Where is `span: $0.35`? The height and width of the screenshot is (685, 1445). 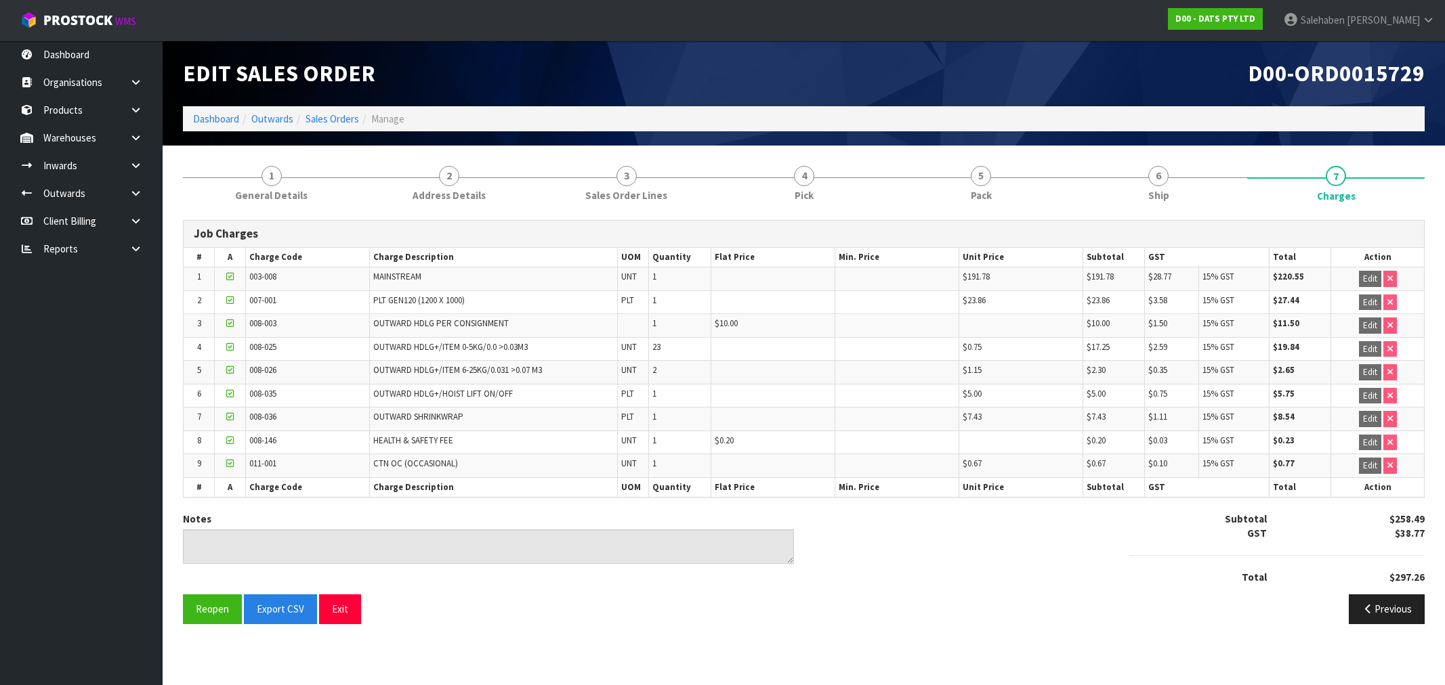
span: $0.35 is located at coordinates (1158, 370).